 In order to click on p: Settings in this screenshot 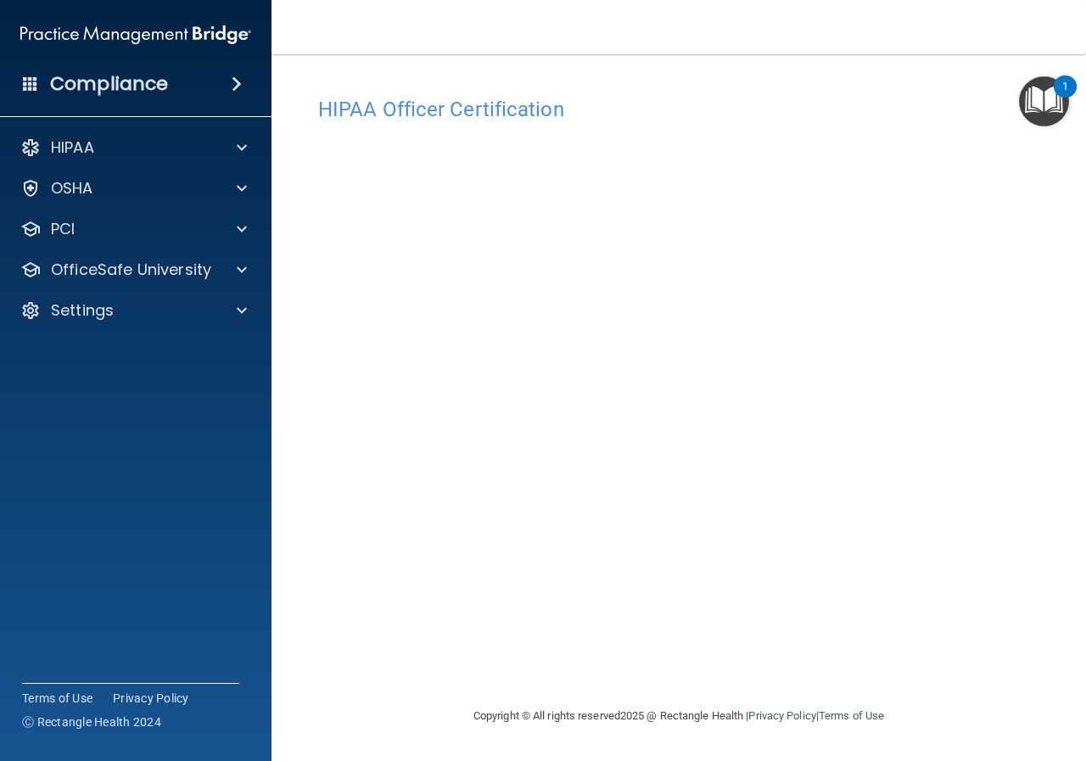, I will do `click(82, 311)`.